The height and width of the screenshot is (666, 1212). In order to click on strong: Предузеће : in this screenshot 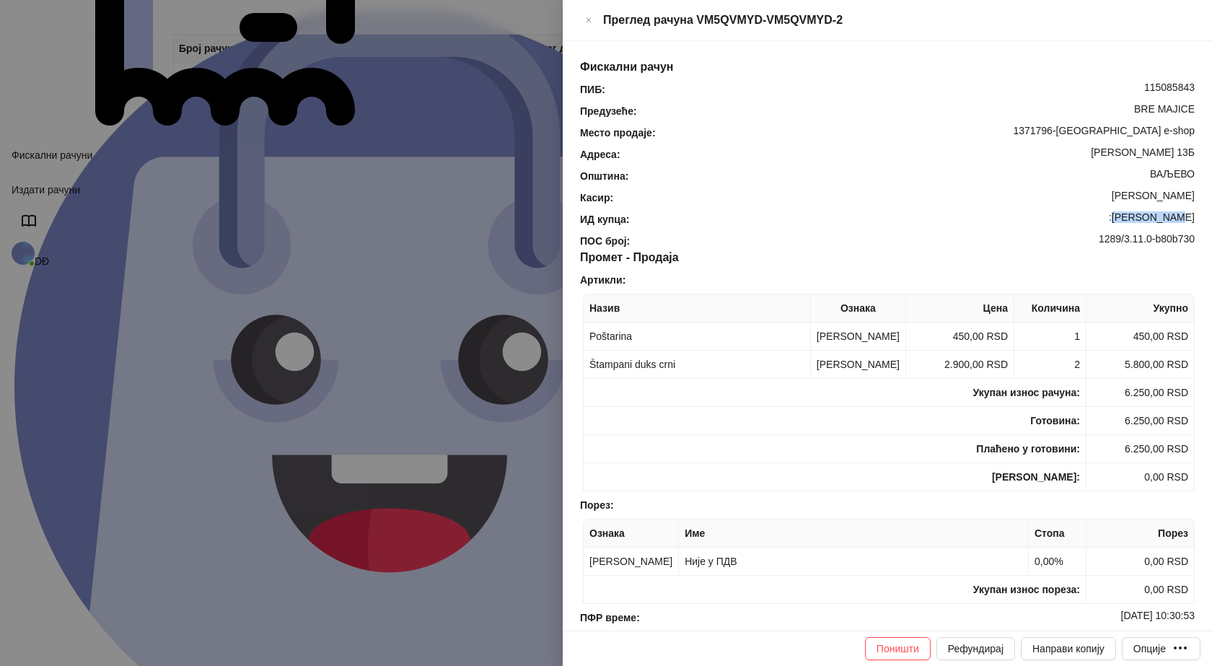, I will do `click(608, 111)`.